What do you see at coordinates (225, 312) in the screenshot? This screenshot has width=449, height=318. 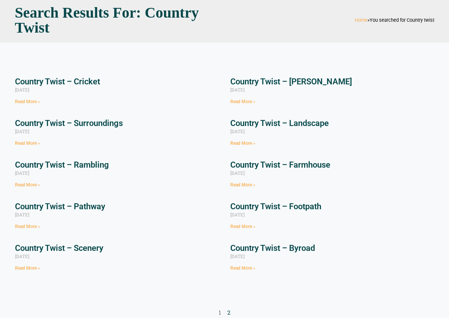 I see `nav: Pagination` at bounding box center [225, 312].